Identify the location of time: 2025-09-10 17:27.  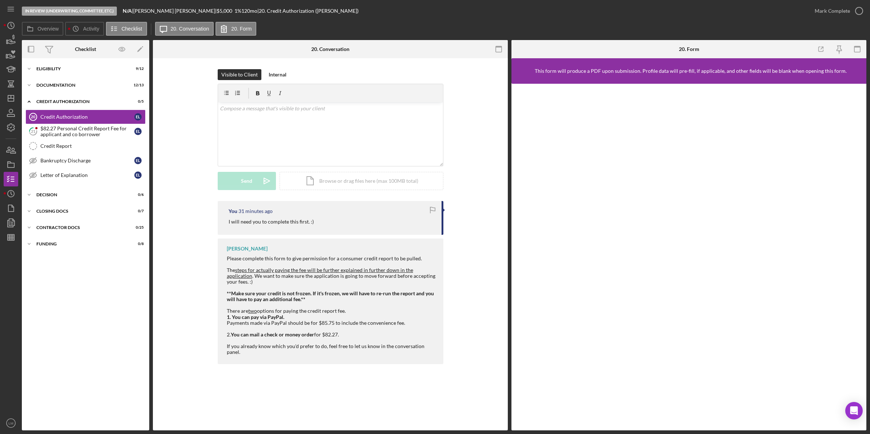
(255, 211).